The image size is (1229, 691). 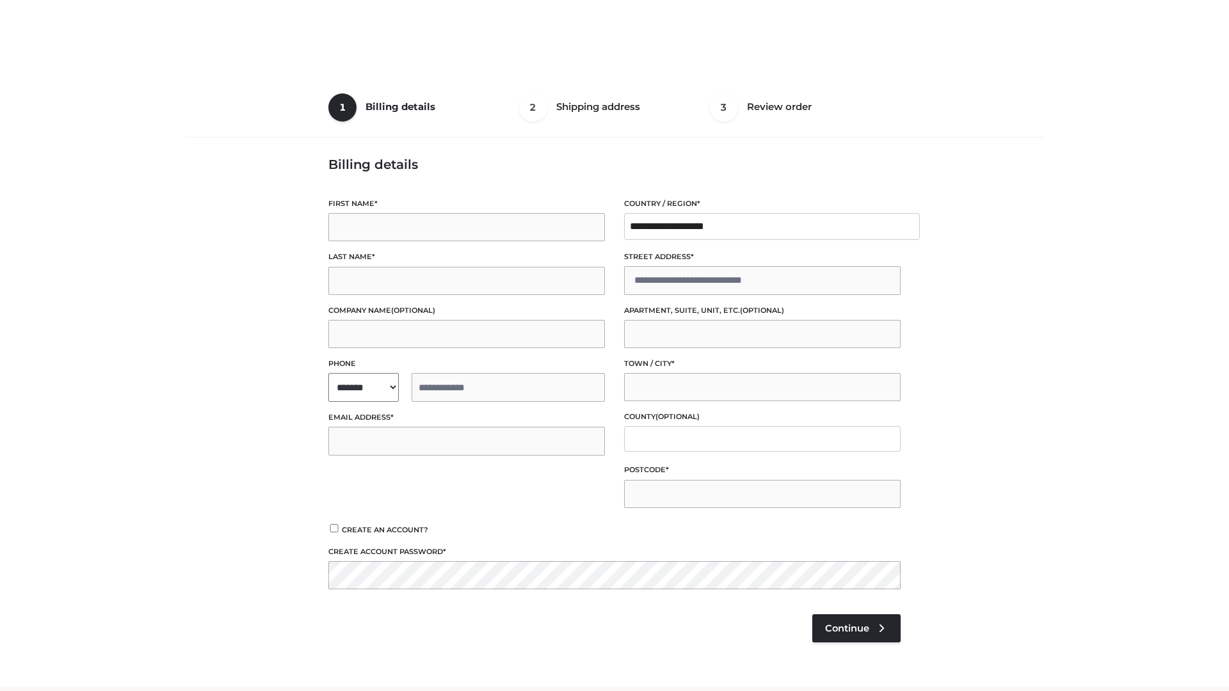 What do you see at coordinates (385, 530) in the screenshot?
I see `span: Create an account?` at bounding box center [385, 530].